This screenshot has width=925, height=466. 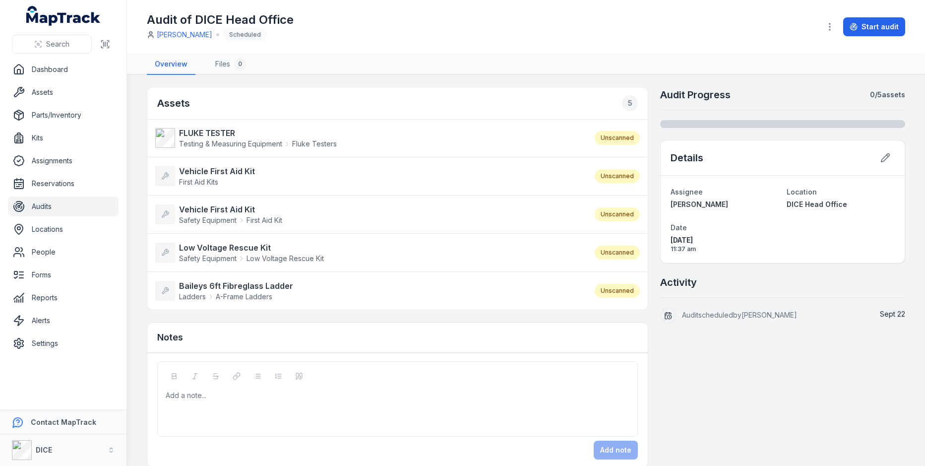 I want to click on strong: Low Voltage Rescue Kit, so click(x=251, y=247).